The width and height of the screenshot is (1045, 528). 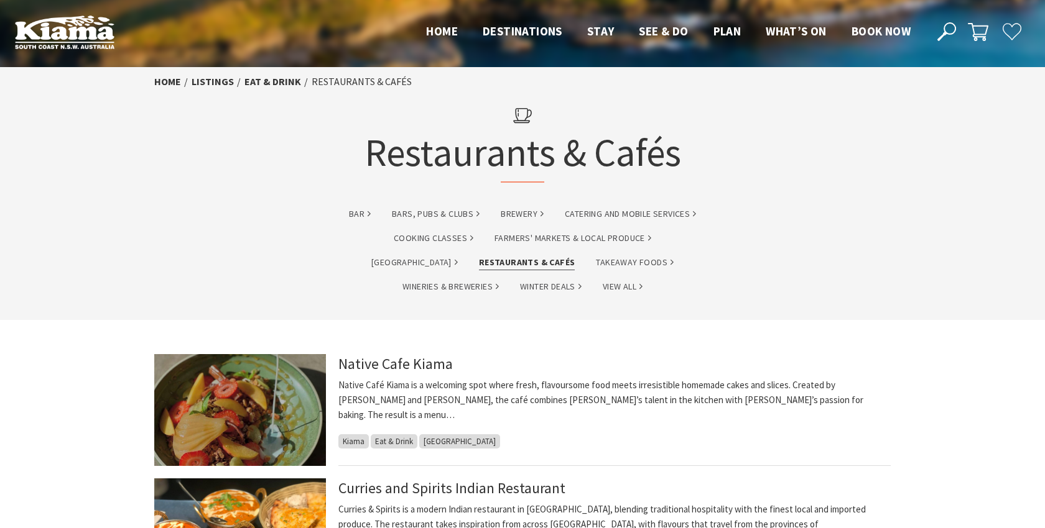 What do you see at coordinates (451, 488) in the screenshot?
I see `a: Curries and Spirits Indian Restaurant` at bounding box center [451, 488].